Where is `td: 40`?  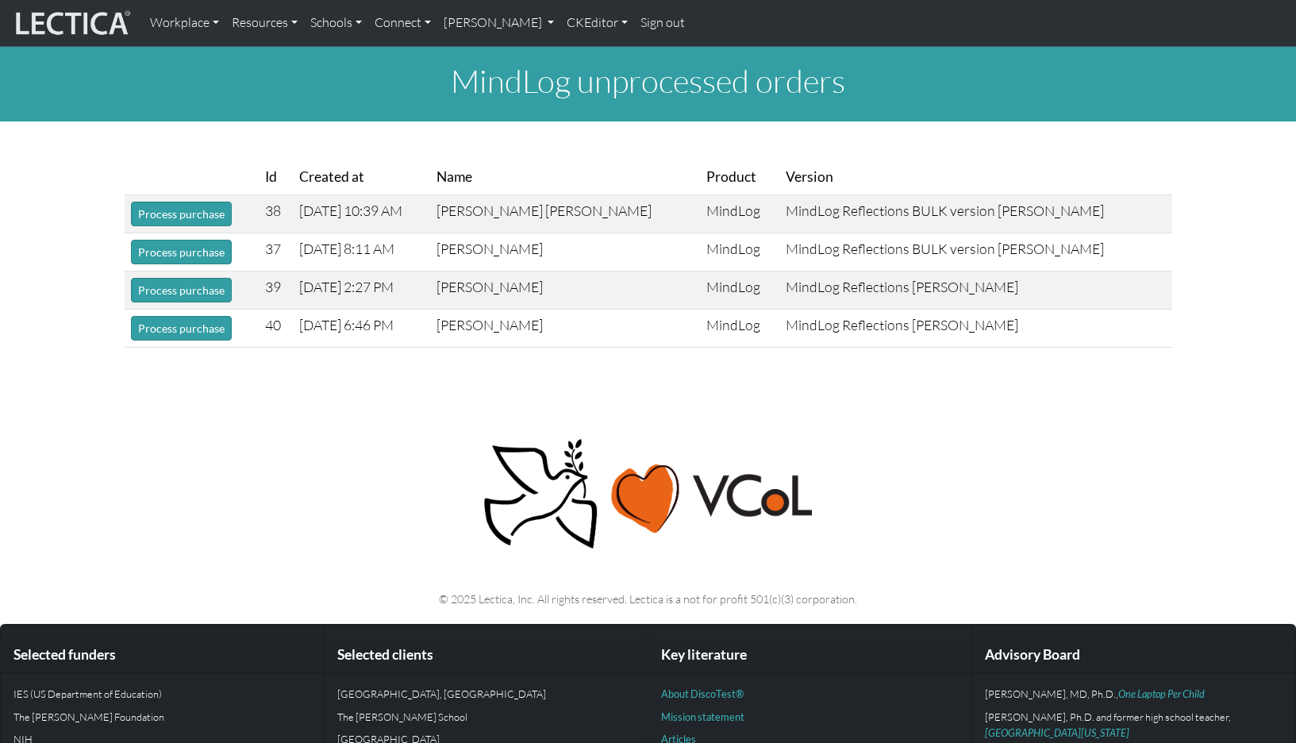 td: 40 is located at coordinates (275, 329).